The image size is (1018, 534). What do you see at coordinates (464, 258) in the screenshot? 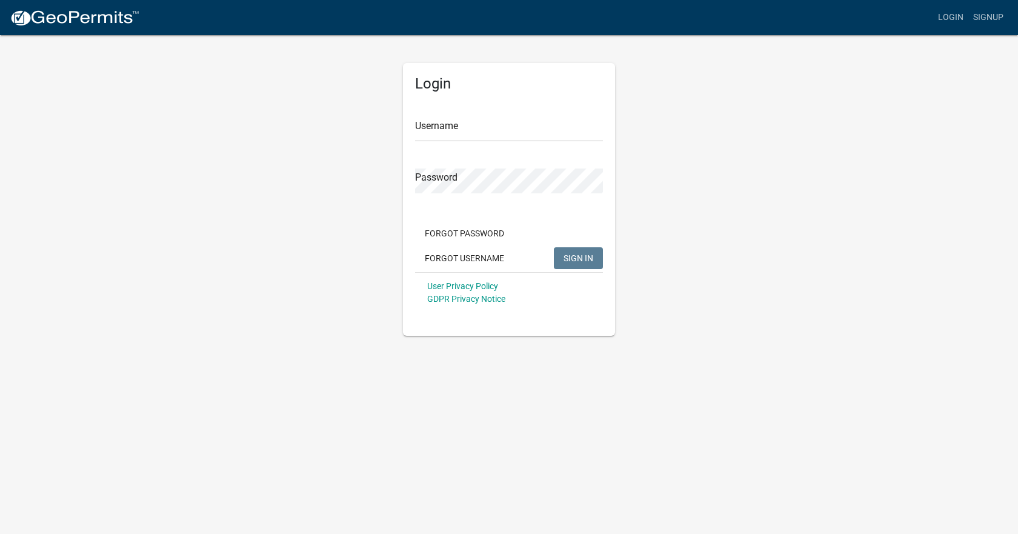
I see `button: Forgot Username` at bounding box center [464, 258].